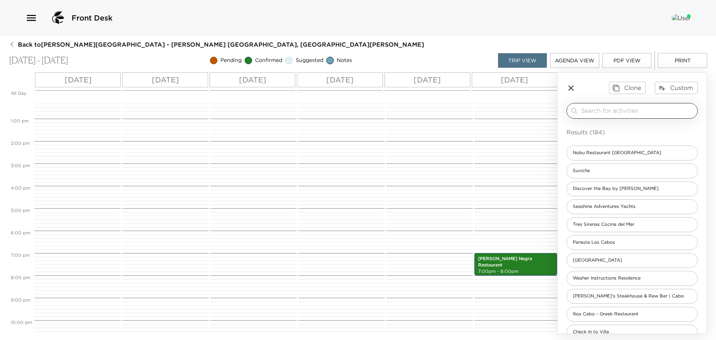  I want to click on span: 4:00 PM, so click(21, 188).